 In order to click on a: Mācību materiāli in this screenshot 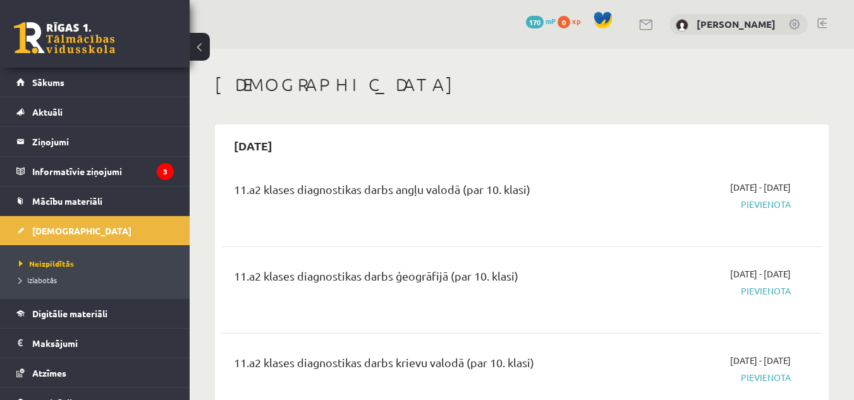, I will do `click(95, 201)`.